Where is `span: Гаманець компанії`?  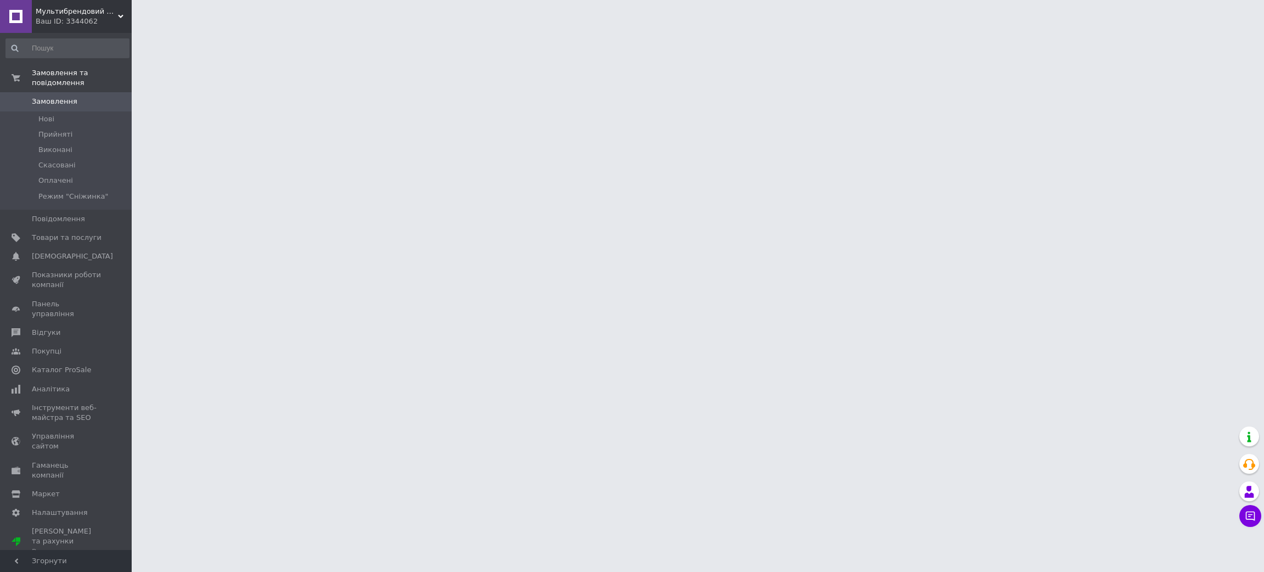 span: Гаманець компанії is located at coordinates (66, 470).